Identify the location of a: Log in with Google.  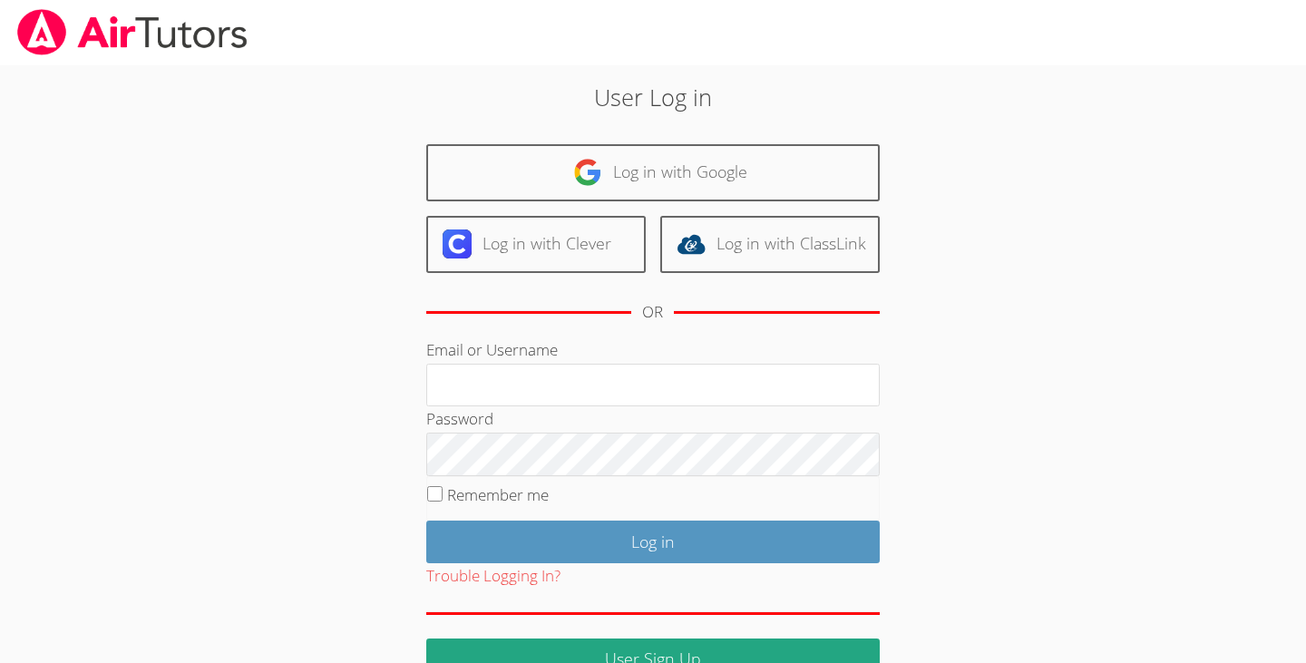
(653, 172).